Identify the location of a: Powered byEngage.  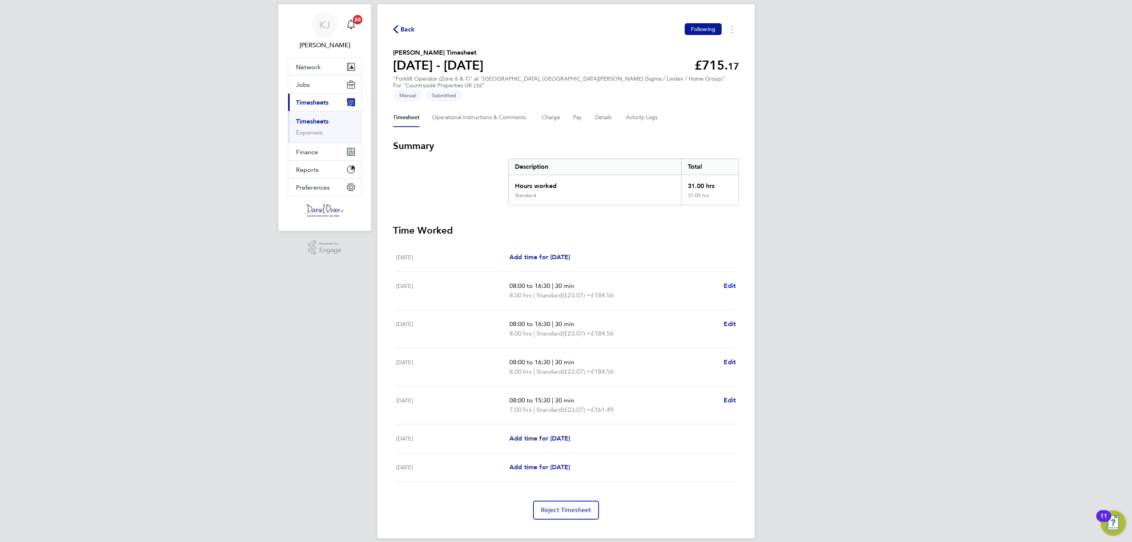
(325, 248).